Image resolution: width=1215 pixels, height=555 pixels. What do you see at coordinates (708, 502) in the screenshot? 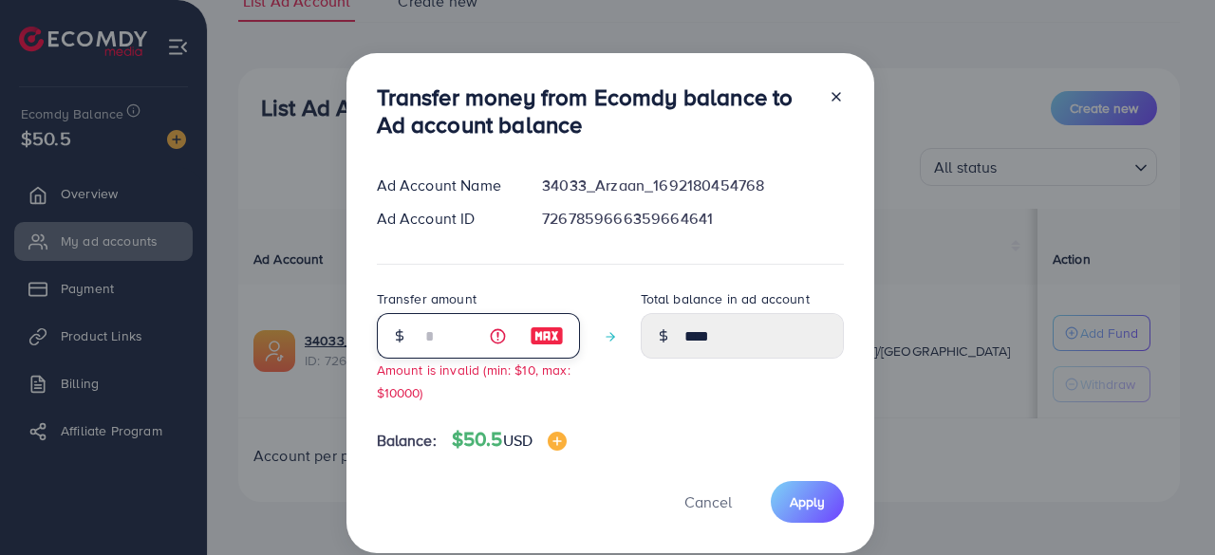
I see `span: Cancel` at bounding box center [708, 502].